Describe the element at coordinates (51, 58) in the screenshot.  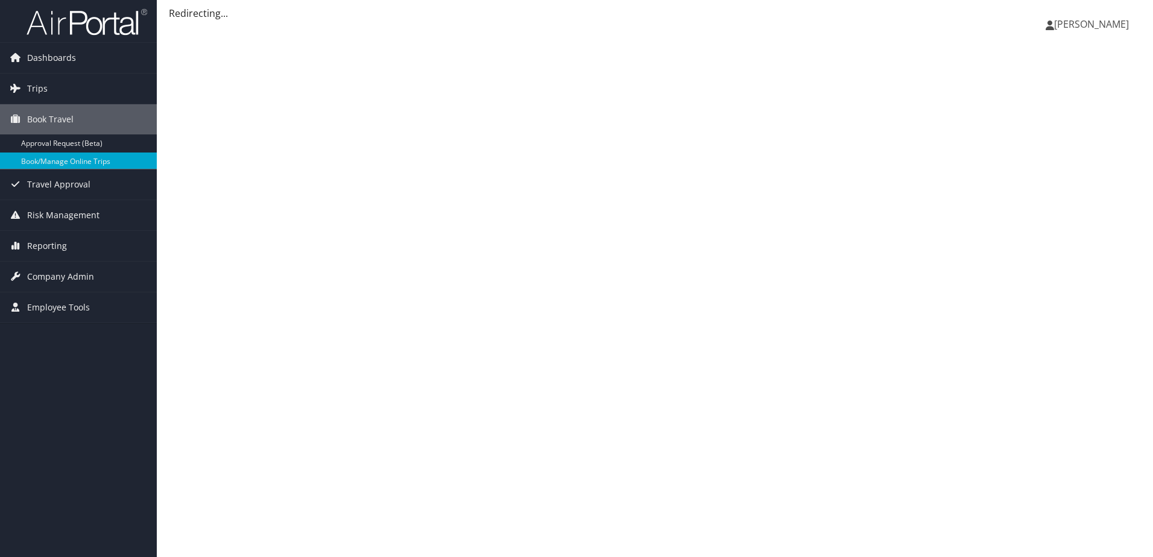
I see `span: Dashboards` at that location.